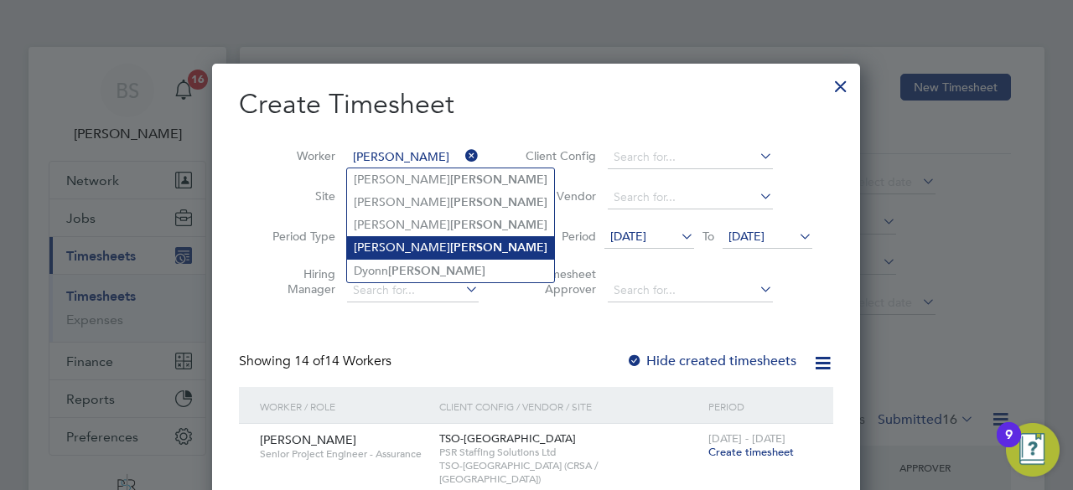  Describe the element at coordinates (569, 407) in the screenshot. I see `div: Client Config / Vendor / Site` at that location.